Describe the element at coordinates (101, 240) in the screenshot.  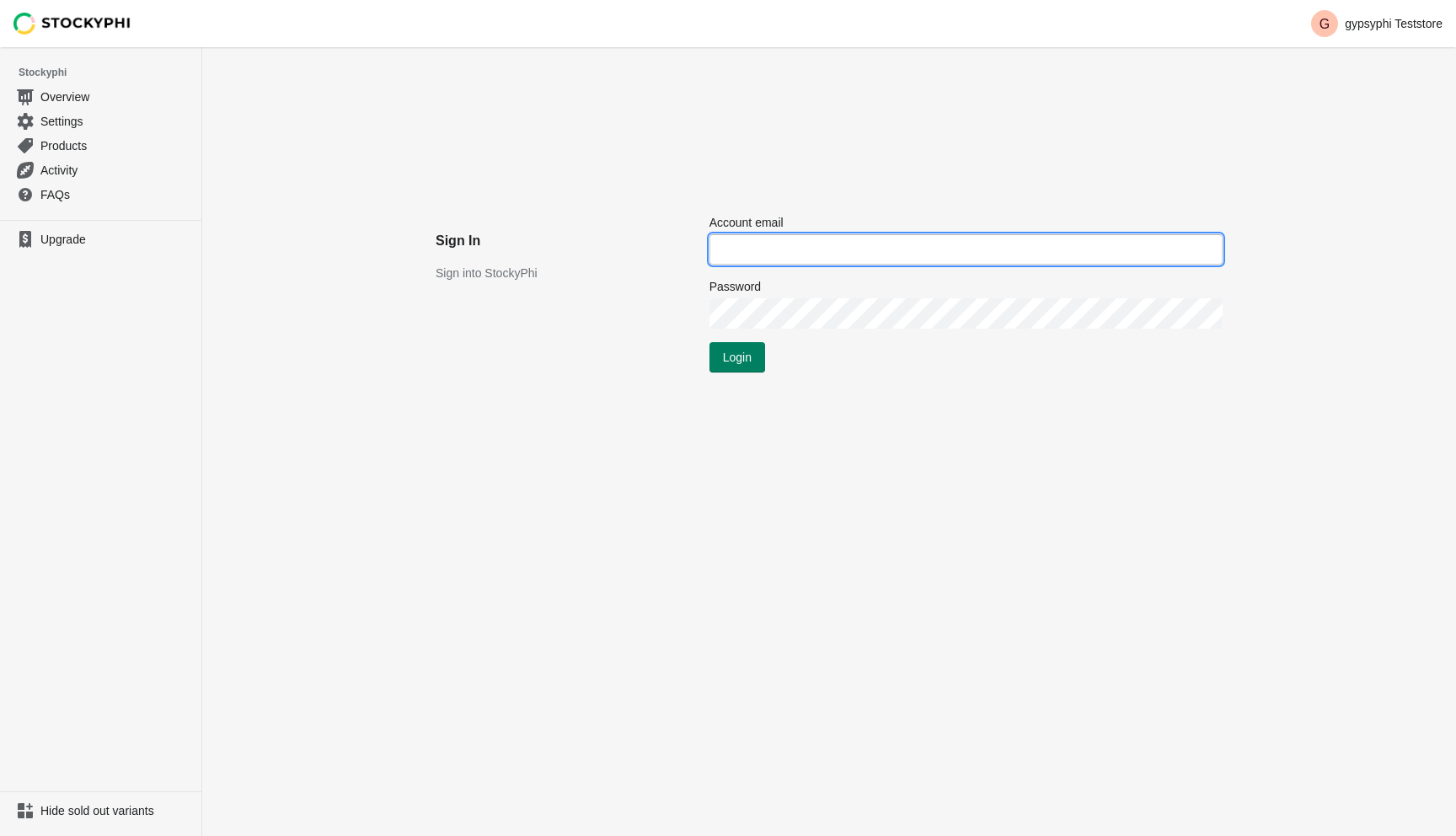
I see `a: Upgrade` at that location.